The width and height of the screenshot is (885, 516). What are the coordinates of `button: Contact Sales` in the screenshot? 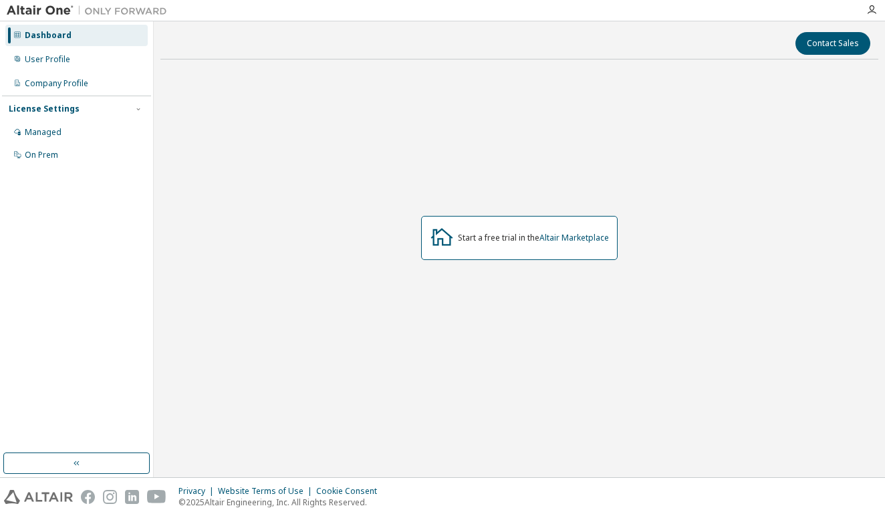 It's located at (833, 43).